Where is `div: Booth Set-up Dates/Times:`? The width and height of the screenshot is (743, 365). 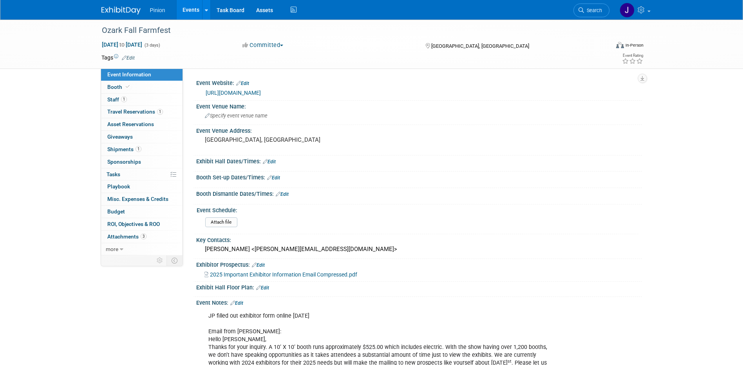
div: Booth Set-up Dates/Times: is located at coordinates (419, 177).